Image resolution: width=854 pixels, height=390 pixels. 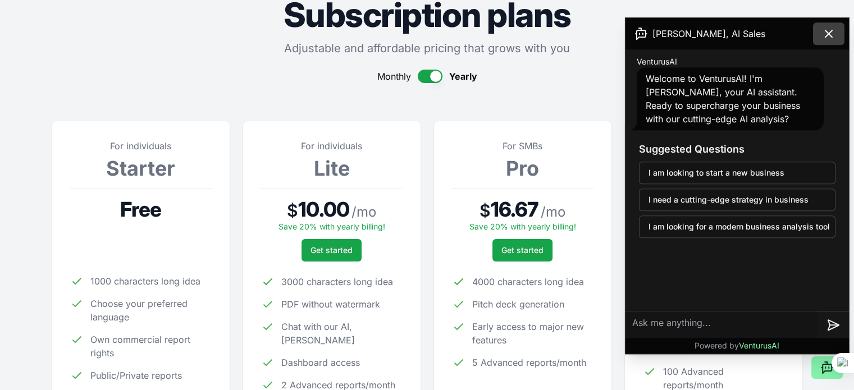 I want to click on span: Free, so click(x=140, y=210).